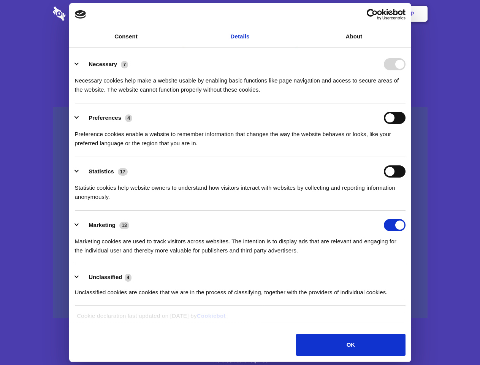  Describe the element at coordinates (326, 14) in the screenshot. I see `a: Contact` at that location.